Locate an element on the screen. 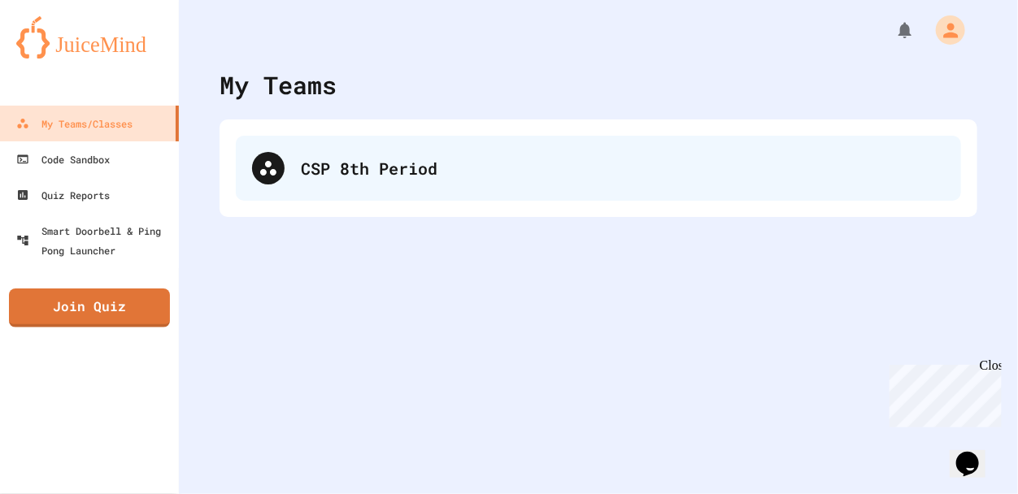 Image resolution: width=1018 pixels, height=494 pixels. div: My Teams/Classes is located at coordinates (74, 124).